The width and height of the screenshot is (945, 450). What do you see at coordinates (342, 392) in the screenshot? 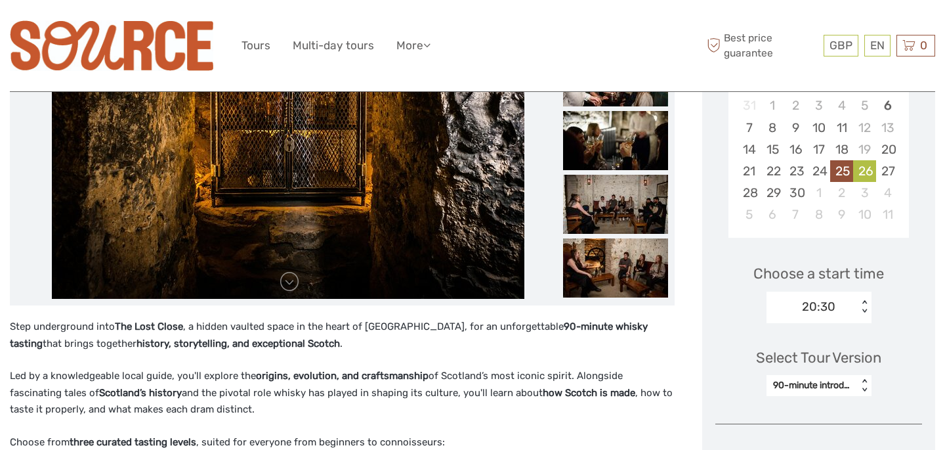
I see `p: Led by a knowledgeable local guide, you'll explore the of Scotland’s most iconic spirit. Alongsid...` at bounding box center [342, 392].